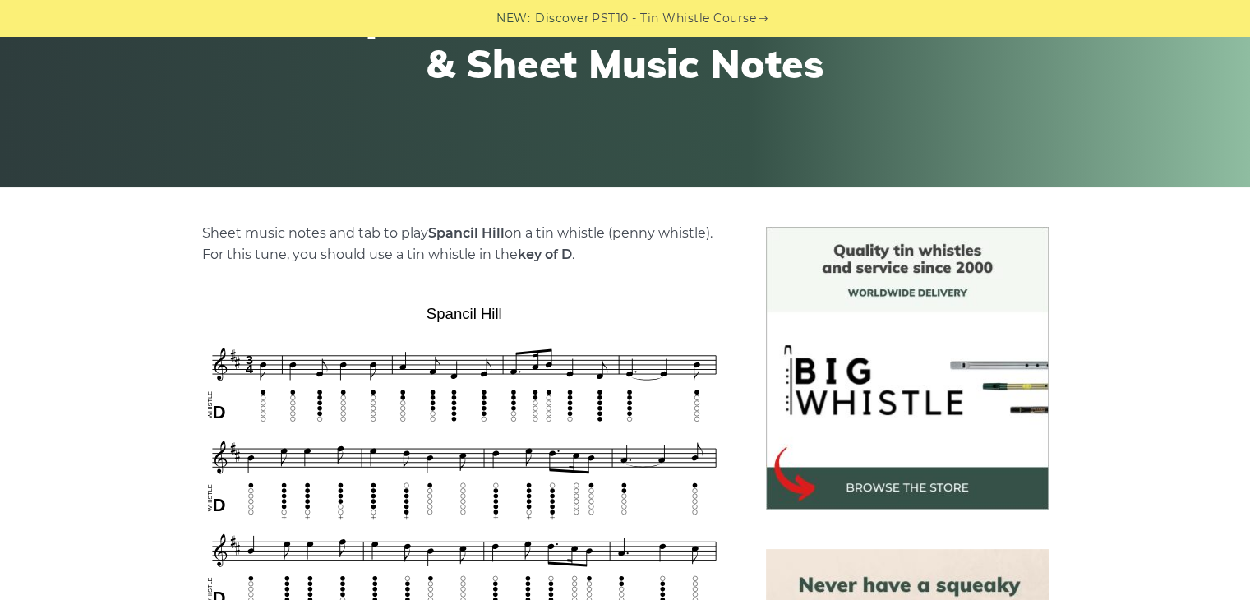 The height and width of the screenshot is (600, 1250). Describe the element at coordinates (908, 368) in the screenshot. I see `img: BigWhistle Tin Whistle Store` at that location.